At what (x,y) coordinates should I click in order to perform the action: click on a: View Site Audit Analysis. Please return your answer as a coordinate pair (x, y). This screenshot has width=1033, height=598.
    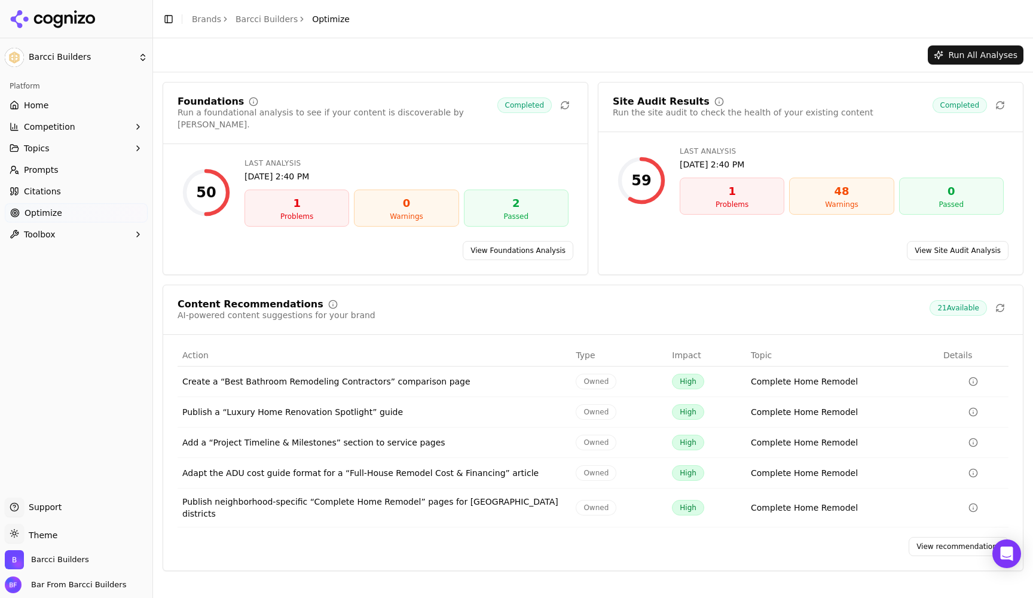
    Looking at the image, I should click on (958, 251).